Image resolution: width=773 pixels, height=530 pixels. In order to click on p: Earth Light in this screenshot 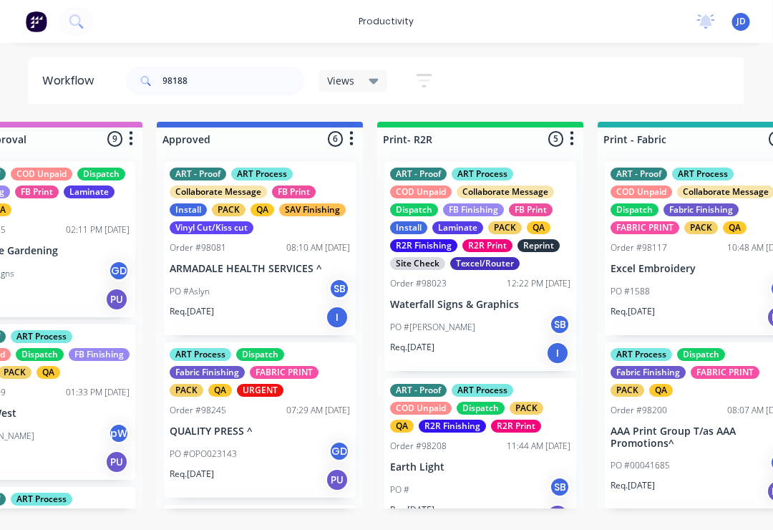, I will do `click(481, 467)`.